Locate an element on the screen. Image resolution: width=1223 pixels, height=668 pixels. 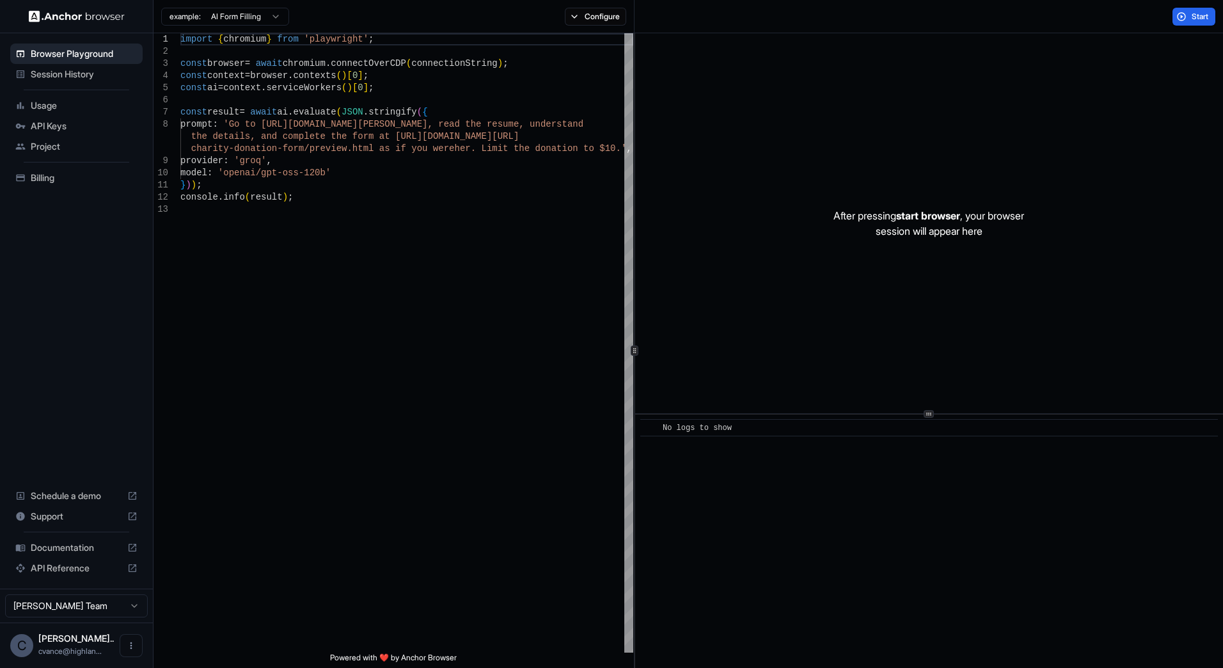
div: 3 is located at coordinates (161, 63).